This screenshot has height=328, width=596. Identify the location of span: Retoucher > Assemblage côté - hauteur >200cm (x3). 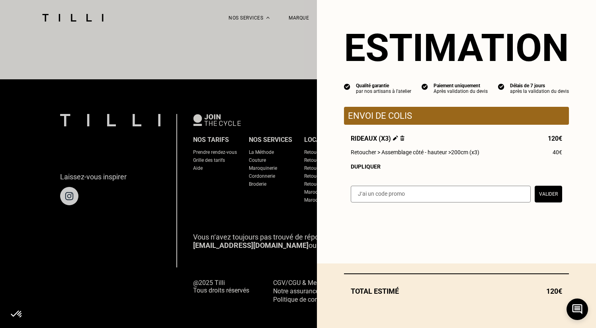
(415, 152).